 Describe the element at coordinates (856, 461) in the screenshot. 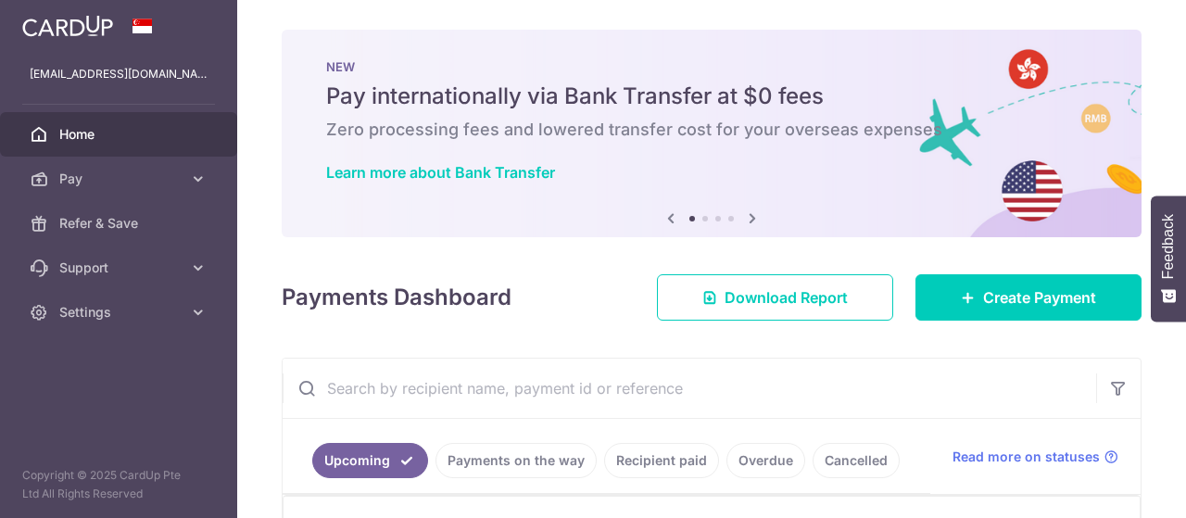

I see `a: Cancelled` at that location.